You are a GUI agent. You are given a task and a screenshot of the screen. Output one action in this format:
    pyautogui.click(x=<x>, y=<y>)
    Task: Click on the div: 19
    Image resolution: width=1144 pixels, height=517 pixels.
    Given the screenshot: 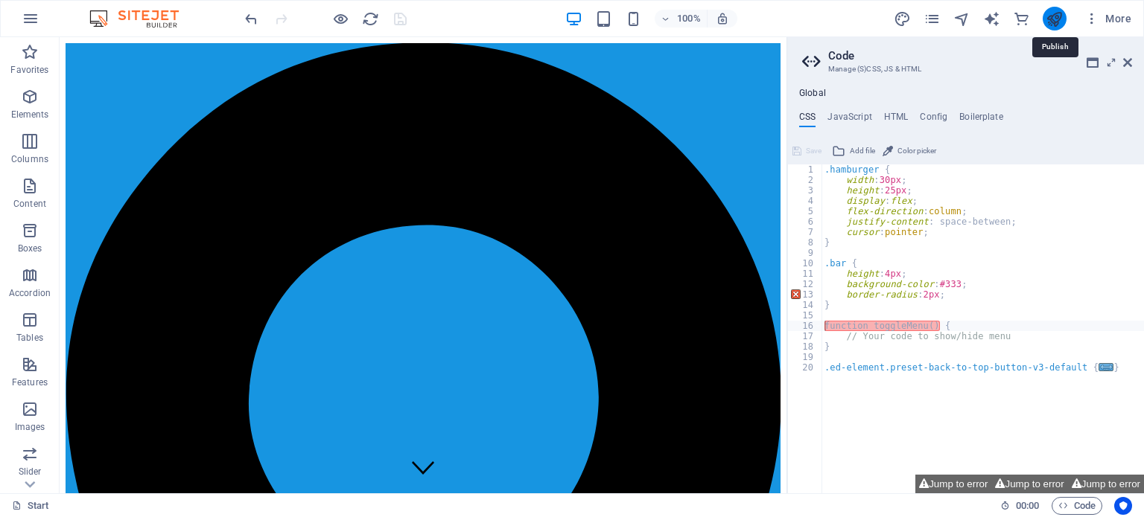 What is the action you would take?
    pyautogui.click(x=805, y=357)
    